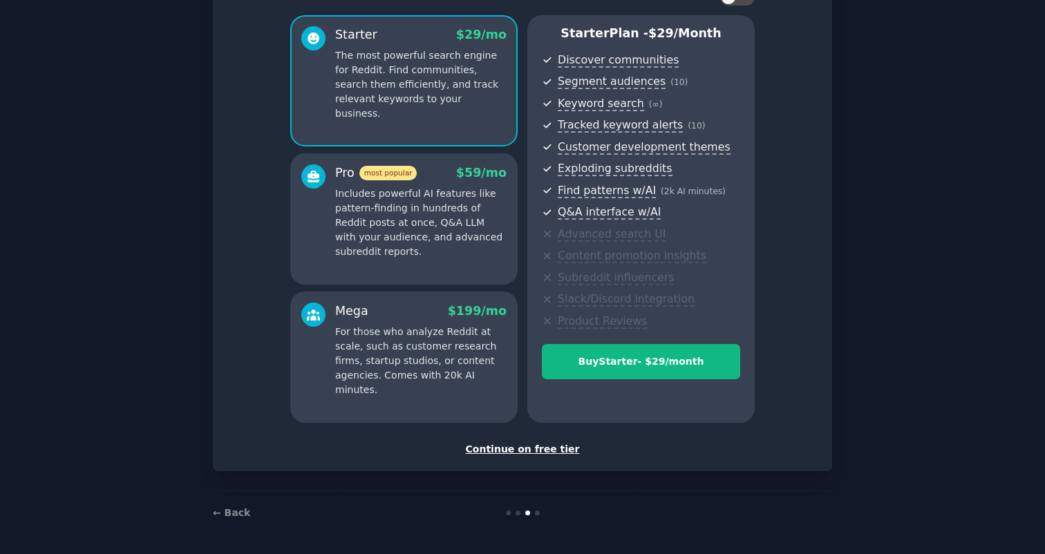 This screenshot has height=554, width=1045. What do you see at coordinates (376, 173) in the screenshot?
I see `div: Pro` at bounding box center [376, 173].